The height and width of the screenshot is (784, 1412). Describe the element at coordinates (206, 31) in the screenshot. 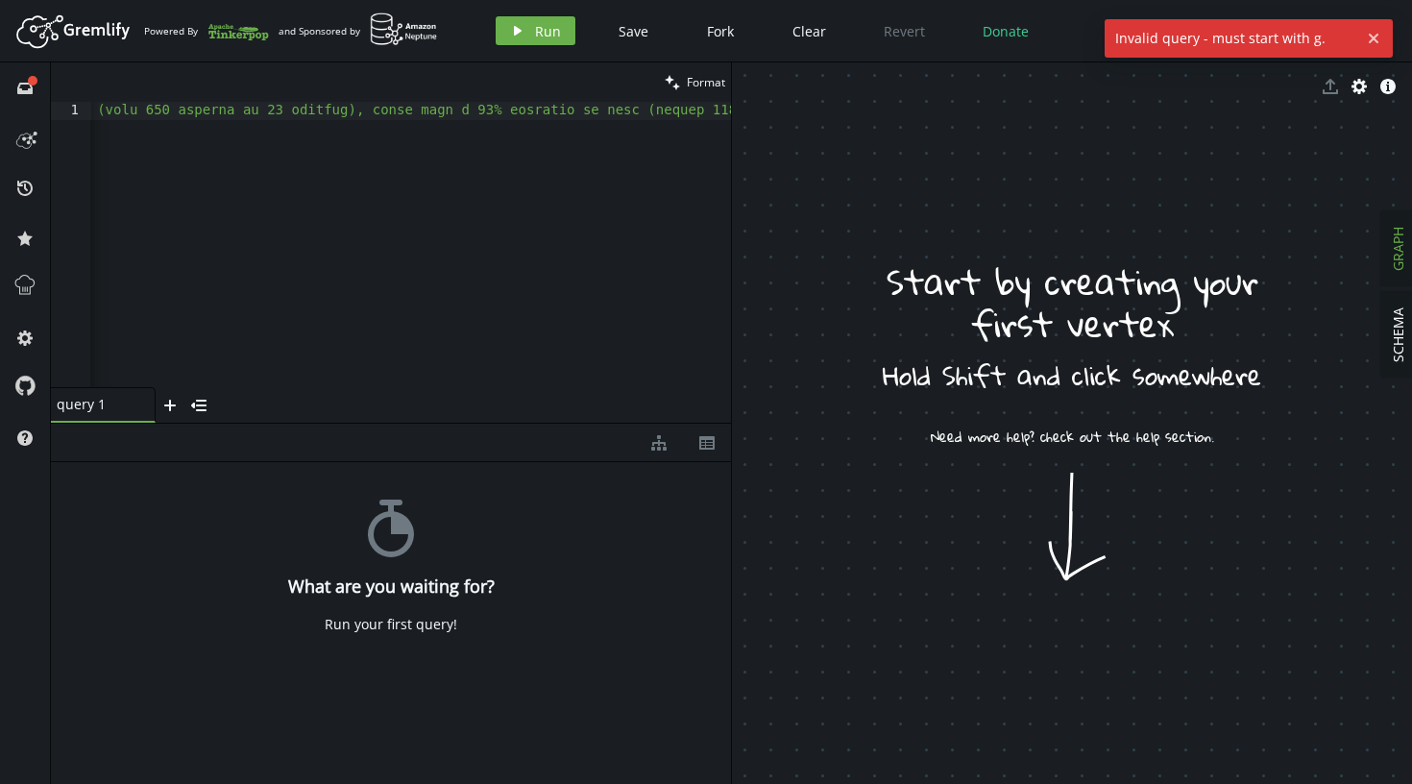

I see `div: Powered By` at that location.